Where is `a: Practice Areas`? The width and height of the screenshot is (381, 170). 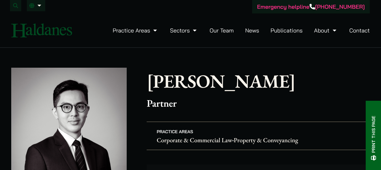 a: Practice Areas is located at coordinates (136, 30).